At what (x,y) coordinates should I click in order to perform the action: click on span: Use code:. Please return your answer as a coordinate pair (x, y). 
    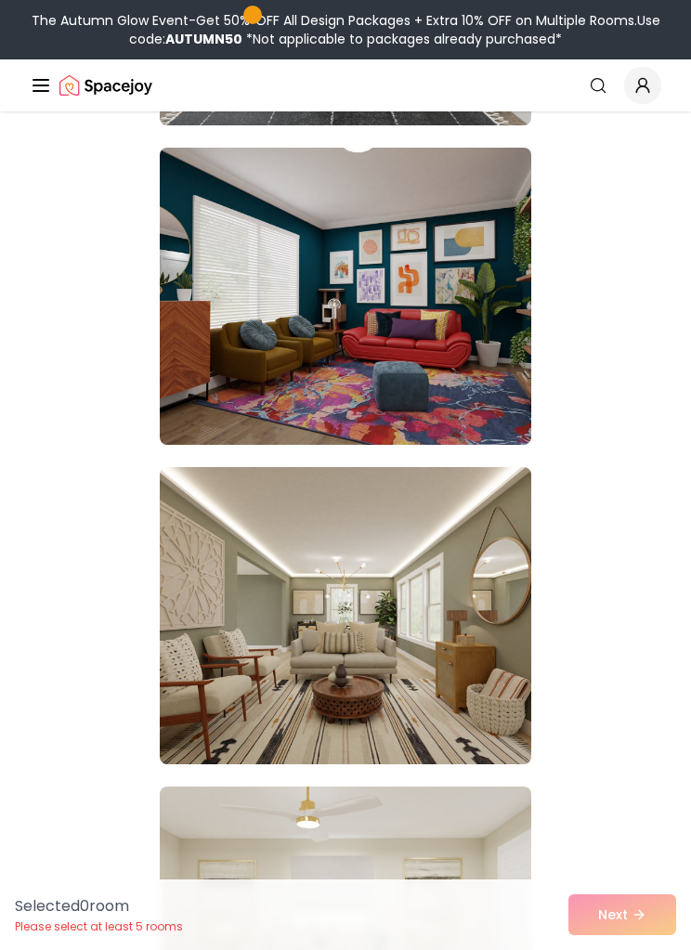
    Looking at the image, I should click on (395, 30).